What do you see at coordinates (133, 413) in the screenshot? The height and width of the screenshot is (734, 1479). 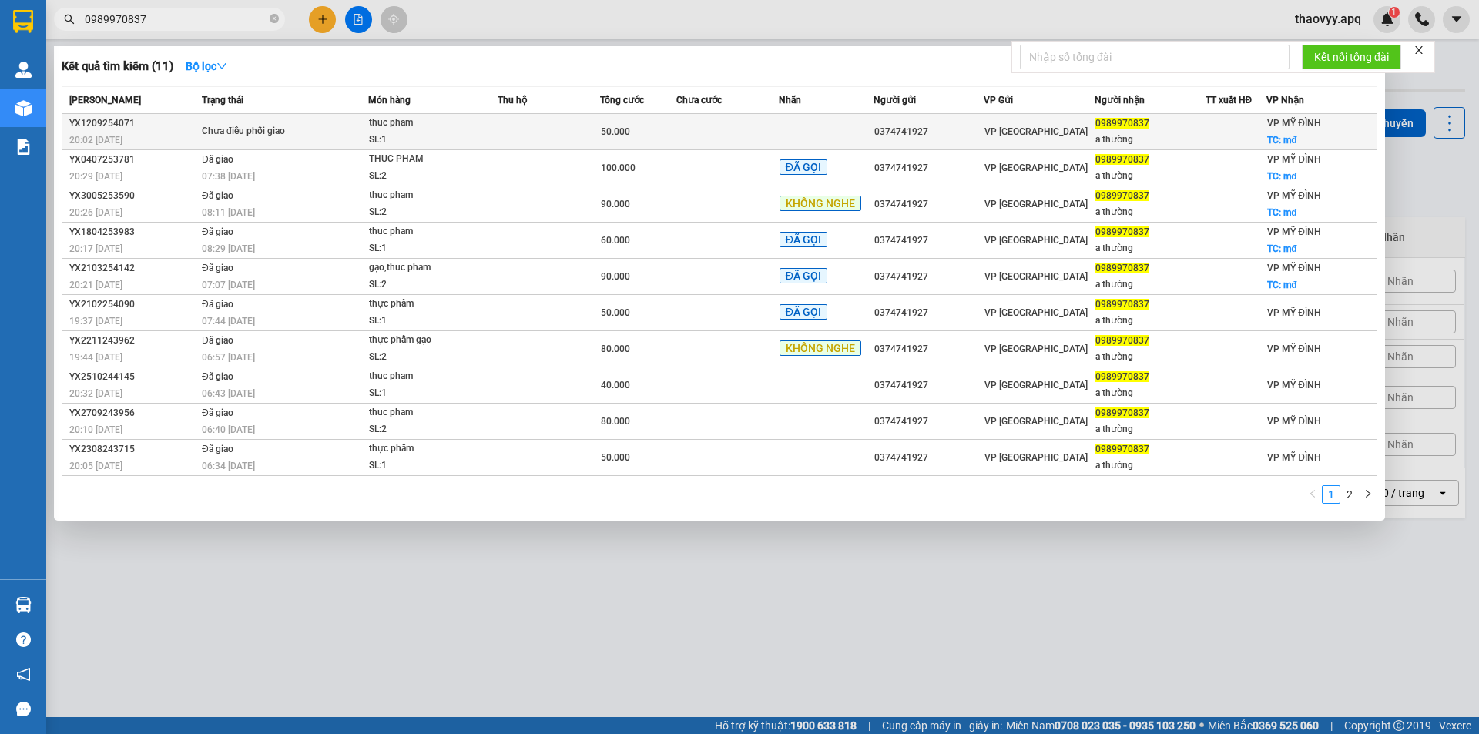 I see `div: YX2709243956` at bounding box center [133, 413].